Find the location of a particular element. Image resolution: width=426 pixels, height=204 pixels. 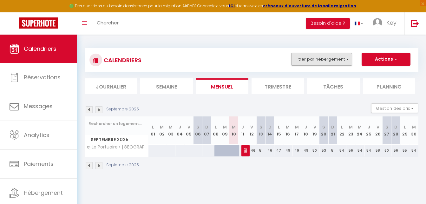

li: Mensuel is located at coordinates (222, 86).